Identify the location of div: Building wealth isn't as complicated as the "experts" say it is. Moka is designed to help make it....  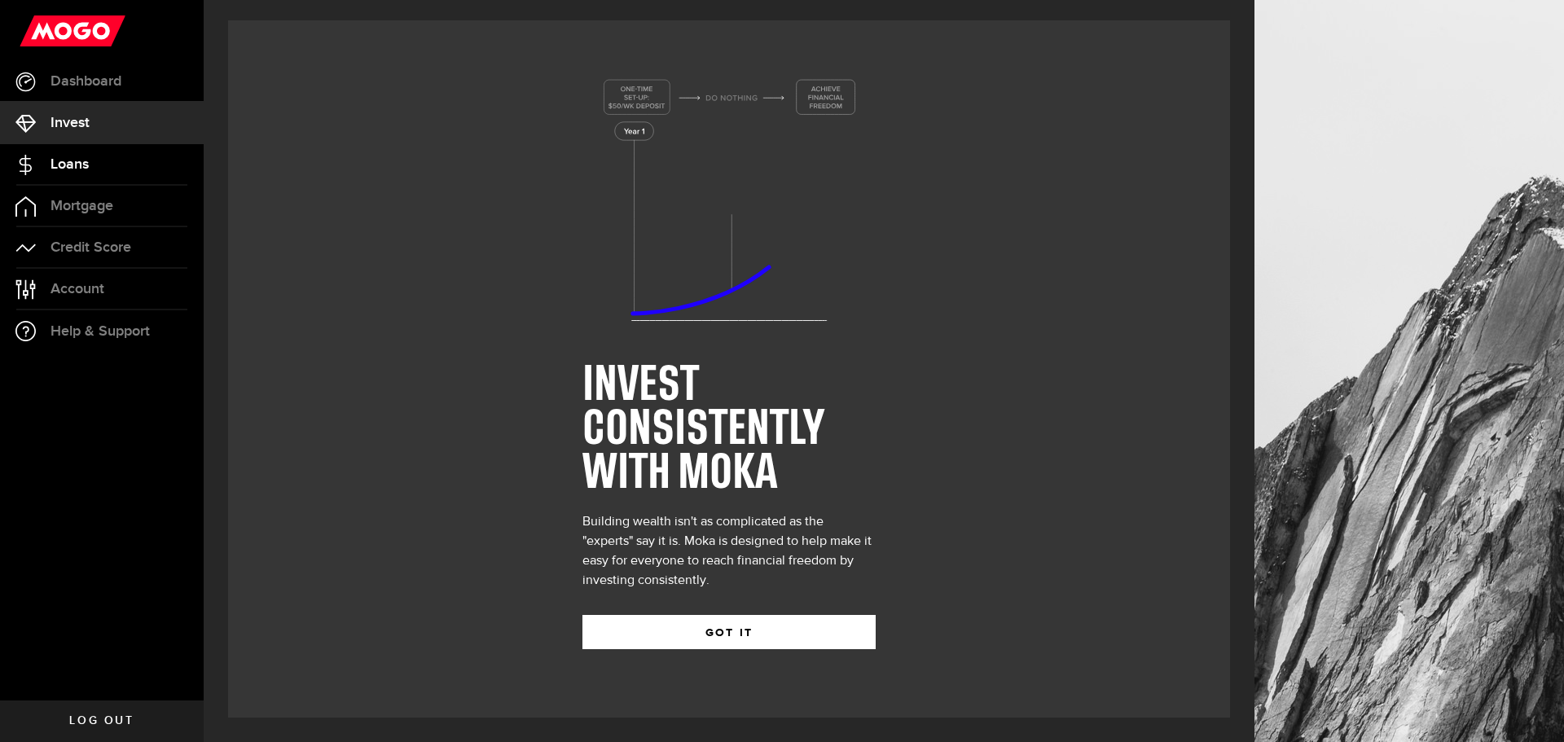
(729, 552).